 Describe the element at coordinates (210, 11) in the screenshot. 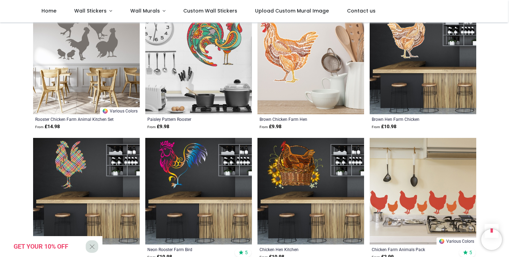

I see `span: Custom Wall Stickers` at that location.